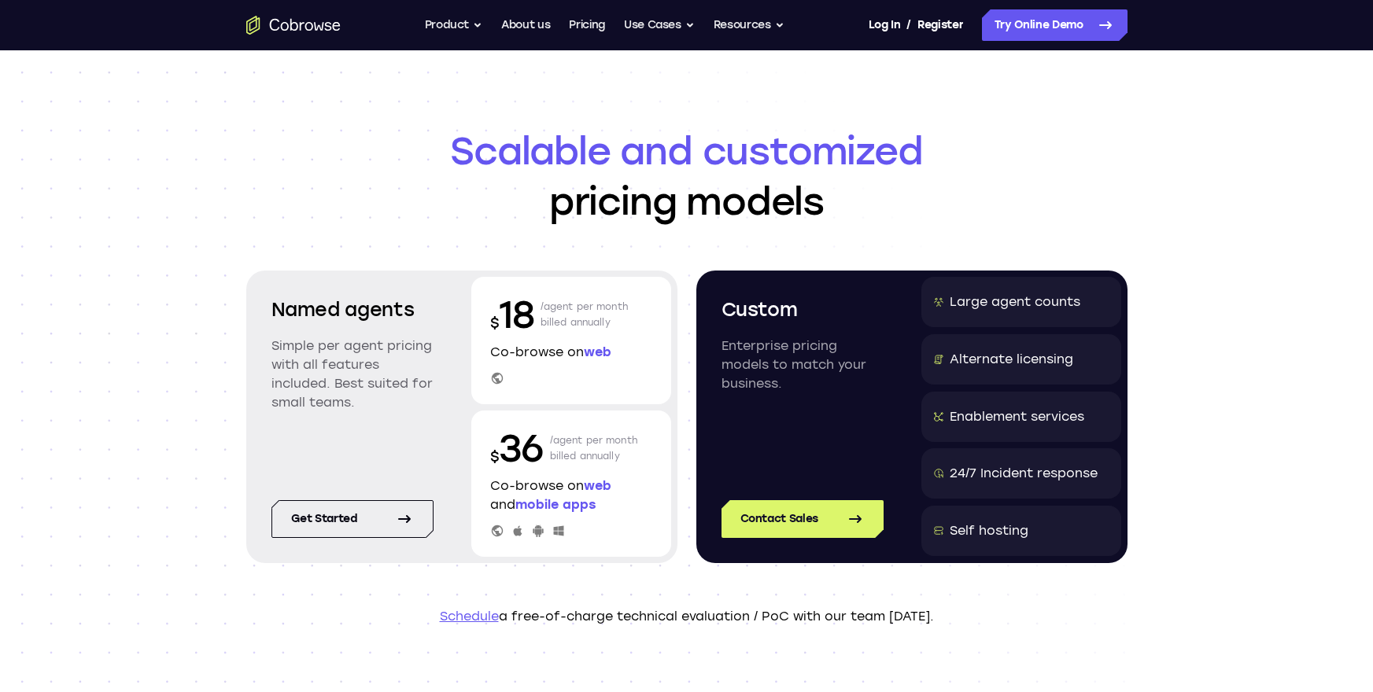  Describe the element at coordinates (587, 25) in the screenshot. I see `a: Pricing` at that location.